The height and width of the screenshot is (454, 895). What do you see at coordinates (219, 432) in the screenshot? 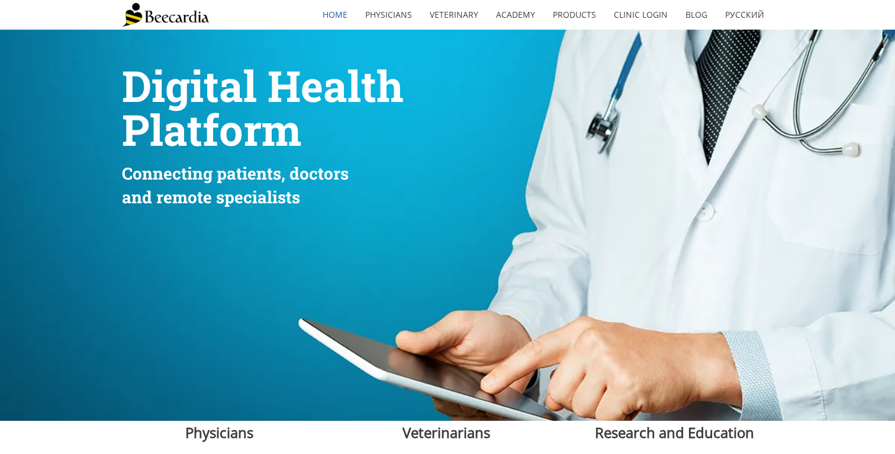
I see `span: Physicians` at bounding box center [219, 432].